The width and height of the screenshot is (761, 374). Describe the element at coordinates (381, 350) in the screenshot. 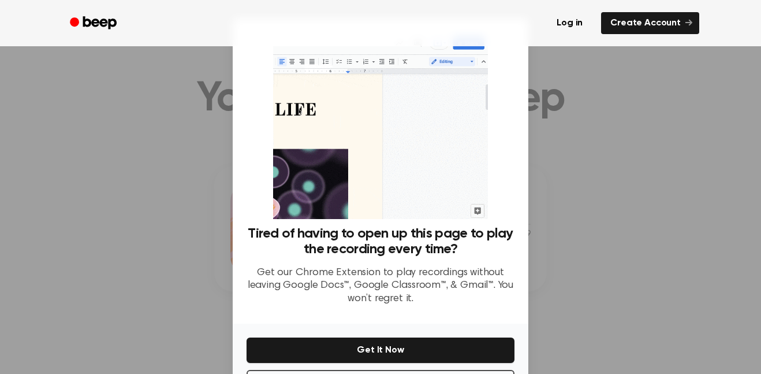

I see `button: Get It Now` at that location.